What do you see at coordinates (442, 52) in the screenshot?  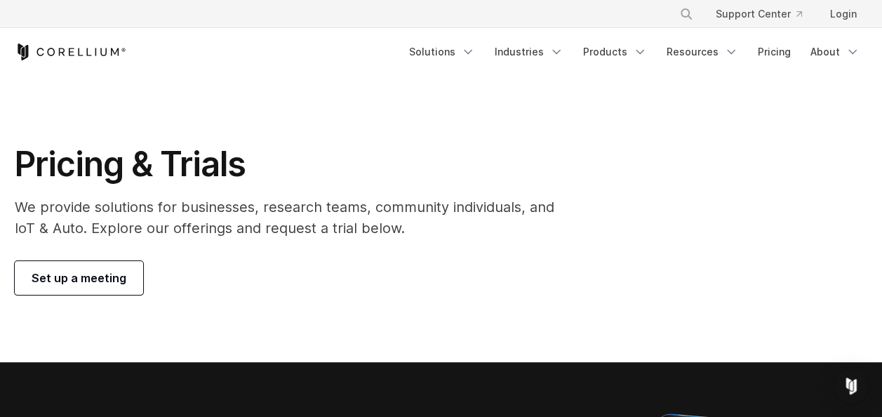 I see `a: Solutions` at bounding box center [442, 52].